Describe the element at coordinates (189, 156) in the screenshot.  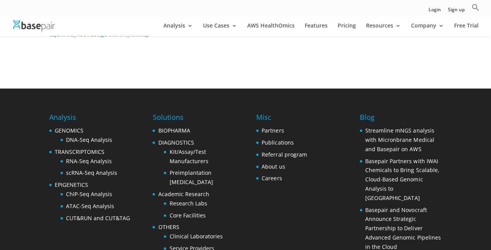
I see `a: Kit/Assay/Test Manufacturers` at that location.